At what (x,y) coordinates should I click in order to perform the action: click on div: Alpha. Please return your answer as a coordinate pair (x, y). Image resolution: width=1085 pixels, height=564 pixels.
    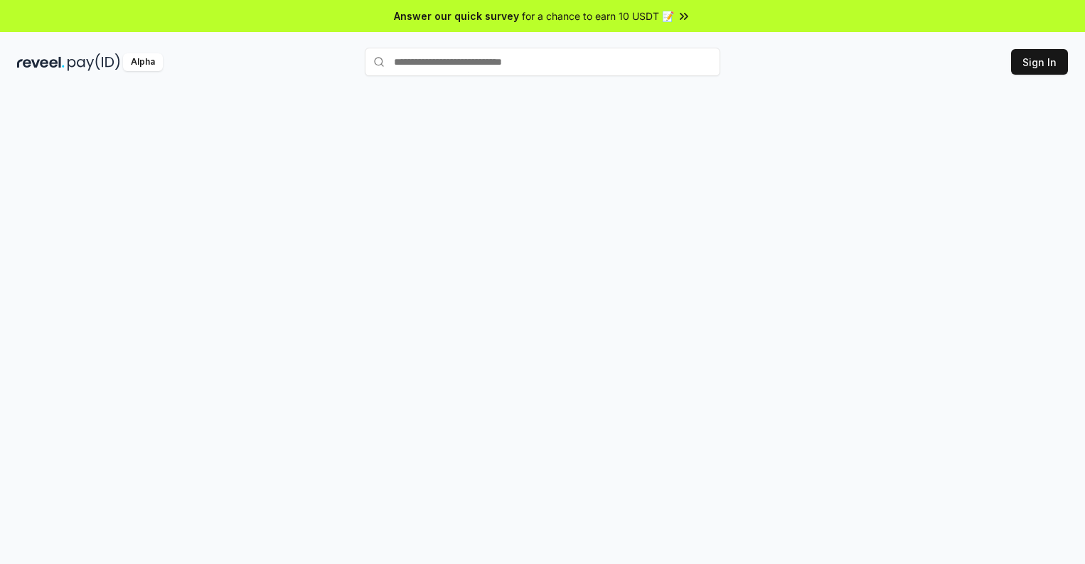
    Looking at the image, I should click on (143, 62).